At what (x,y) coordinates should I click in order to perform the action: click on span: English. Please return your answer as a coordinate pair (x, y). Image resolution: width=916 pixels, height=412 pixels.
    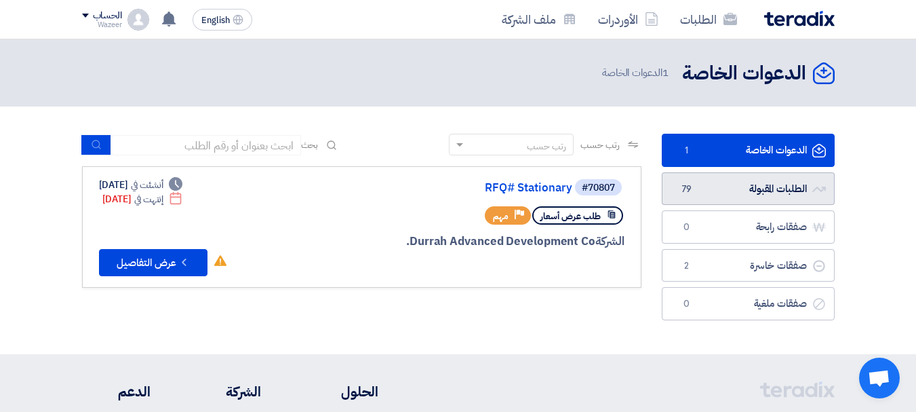
    Looking at the image, I should click on (216, 20).